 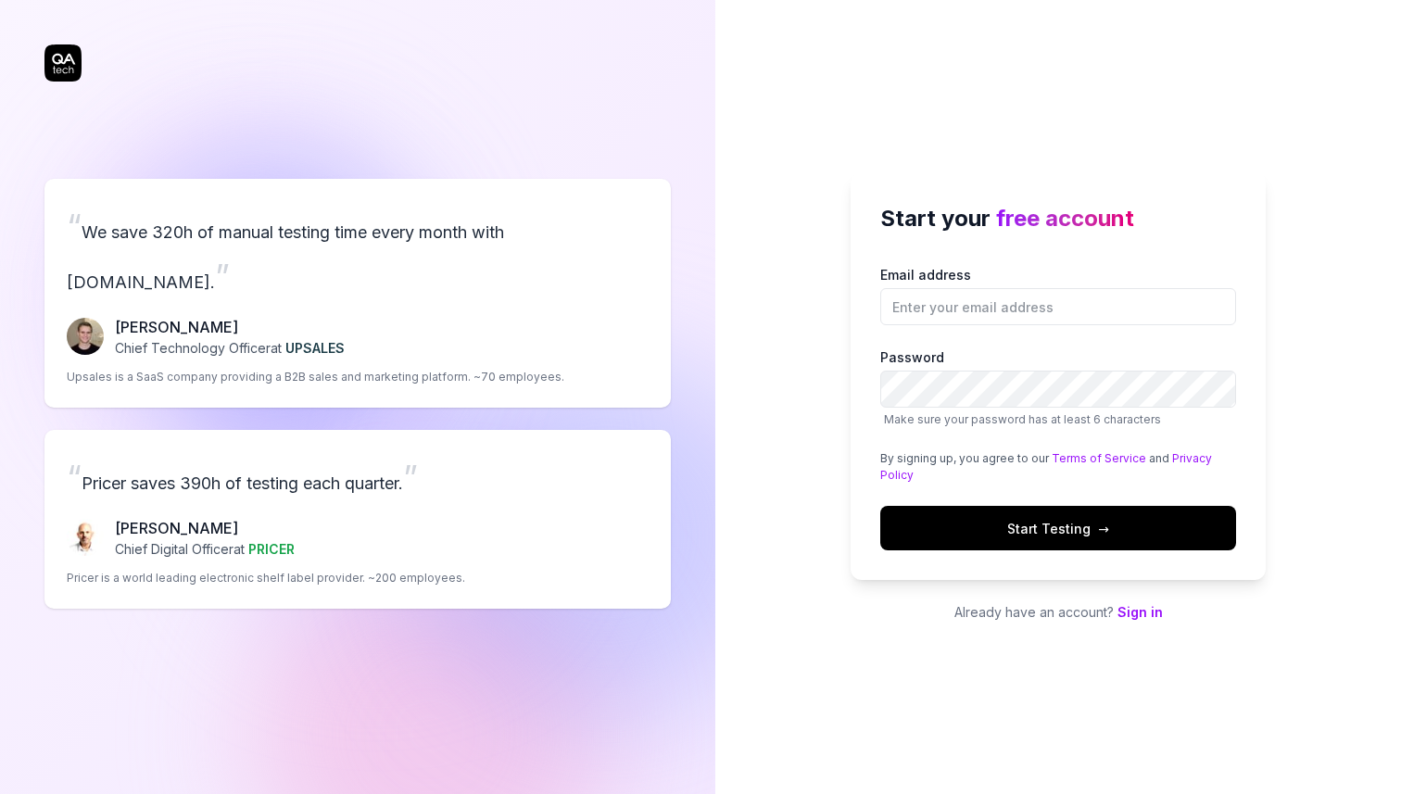 I want to click on a: Sign in, so click(x=1140, y=612).